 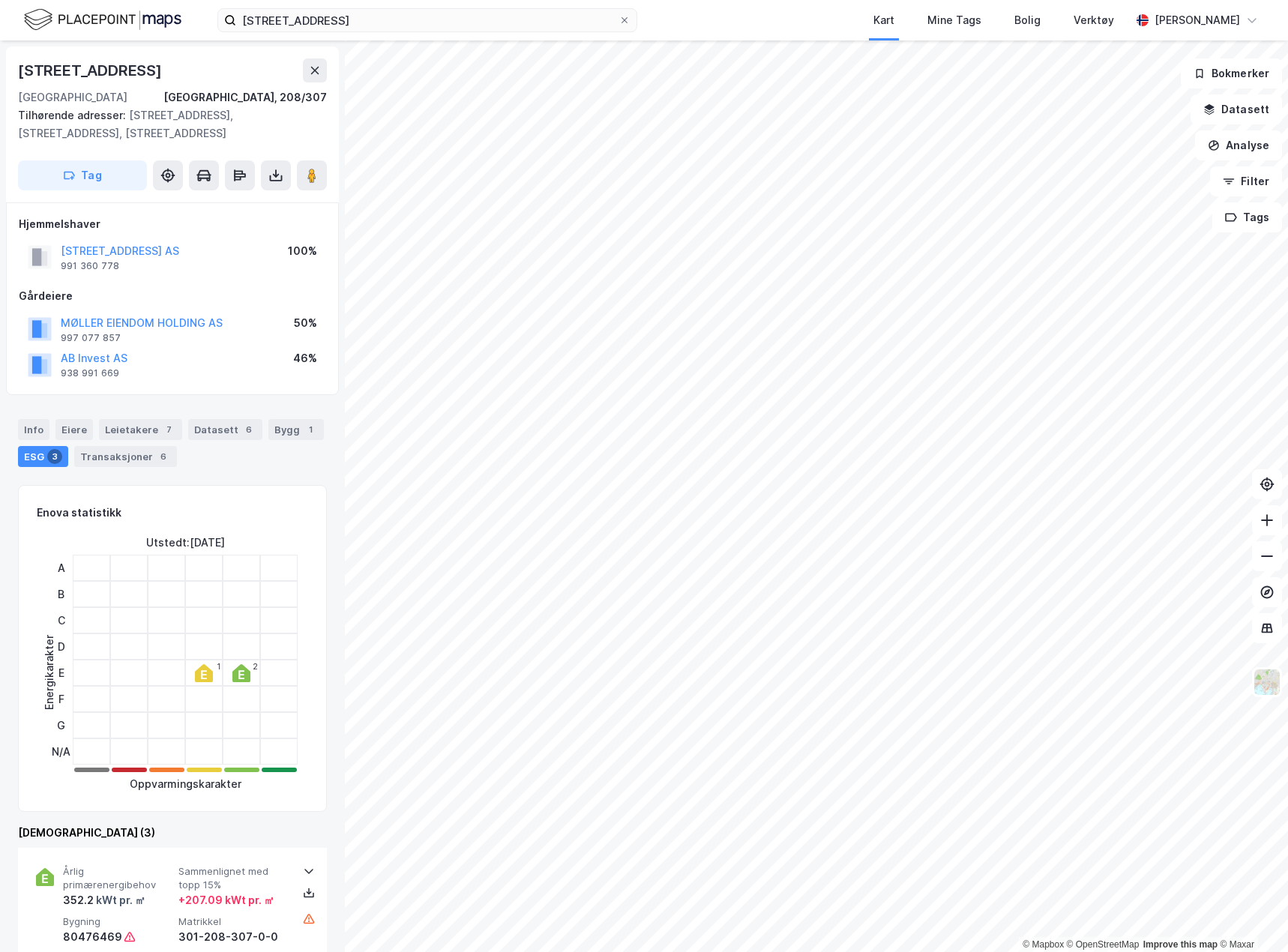 I want to click on span: Matrikkel, so click(x=233, y=921).